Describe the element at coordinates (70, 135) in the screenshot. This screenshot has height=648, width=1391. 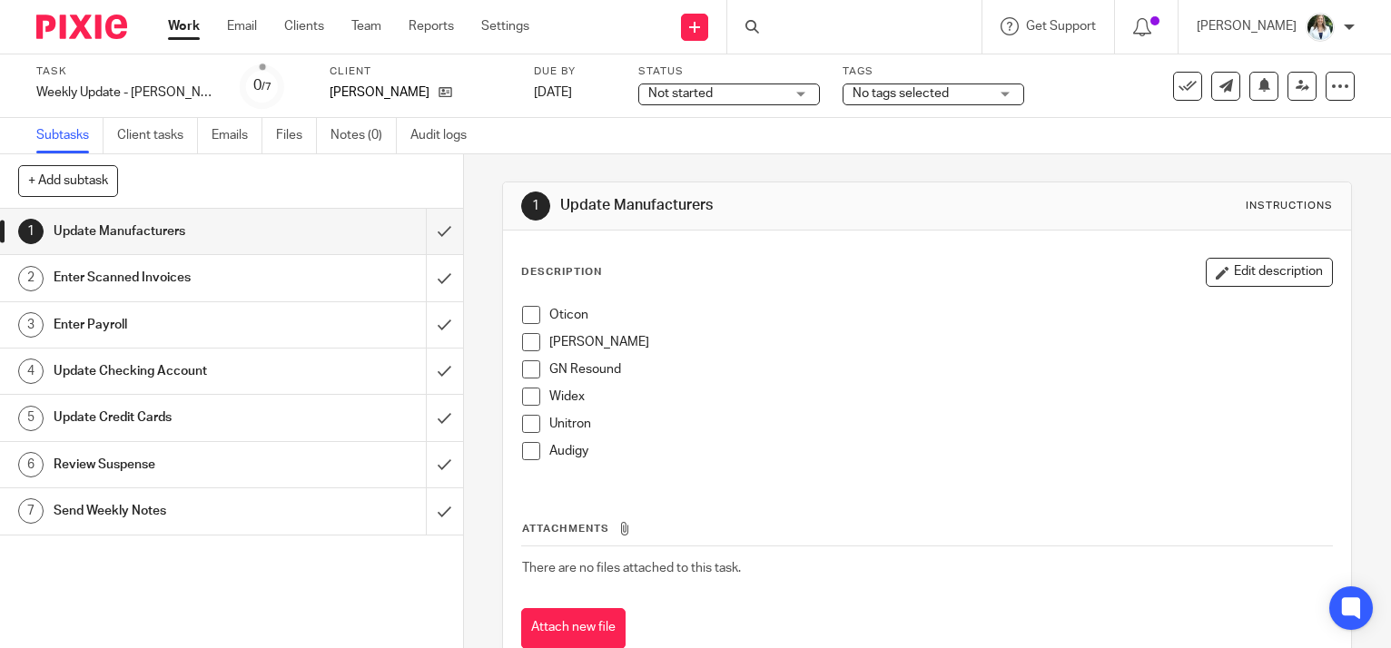
I see `a: Subtasks` at that location.